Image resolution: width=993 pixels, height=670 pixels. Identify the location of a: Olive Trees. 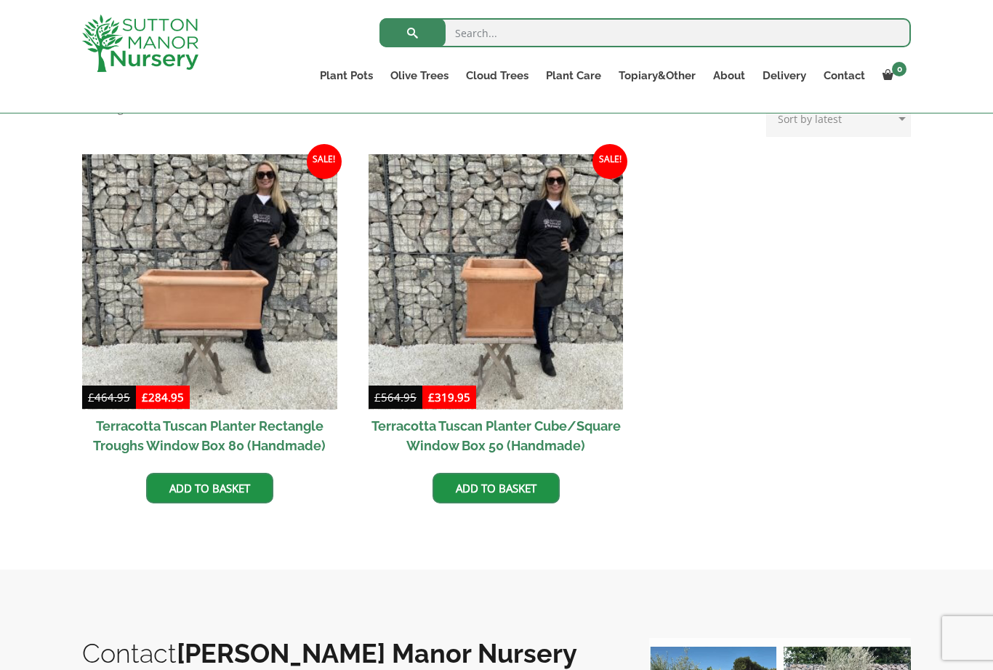
(419, 76).